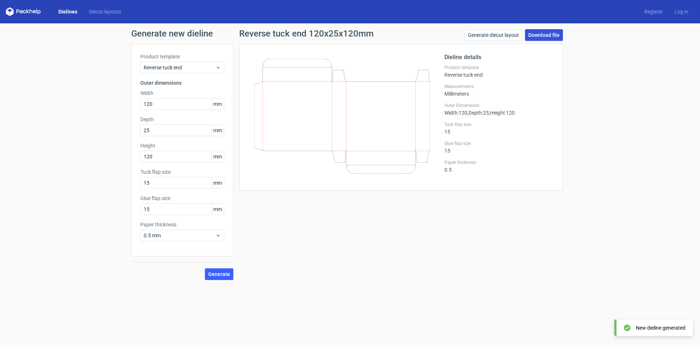 This screenshot has height=345, width=700. I want to click on label: Height, so click(182, 146).